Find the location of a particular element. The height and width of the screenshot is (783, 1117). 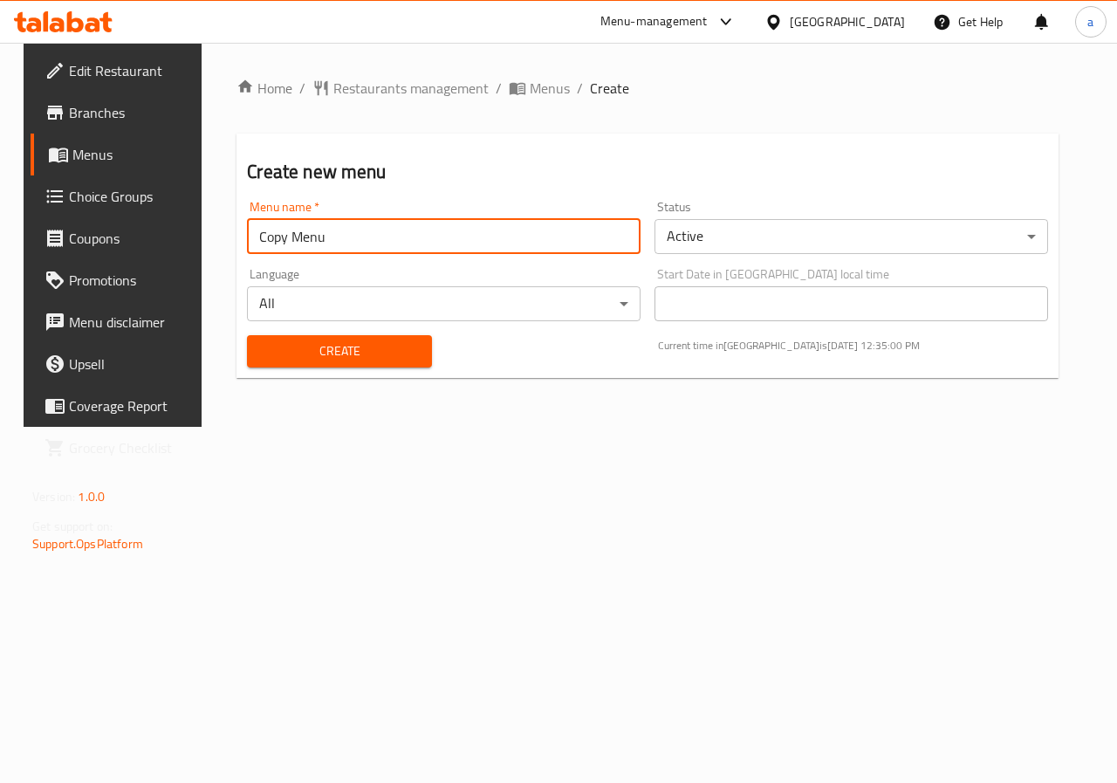

a: Restaurants management is located at coordinates (401, 88).